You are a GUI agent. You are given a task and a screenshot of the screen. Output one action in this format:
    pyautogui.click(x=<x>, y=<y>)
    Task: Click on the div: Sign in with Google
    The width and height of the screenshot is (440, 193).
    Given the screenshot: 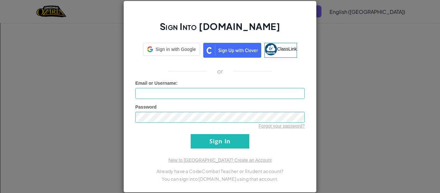 What is the action you would take?
    pyautogui.click(x=171, y=49)
    